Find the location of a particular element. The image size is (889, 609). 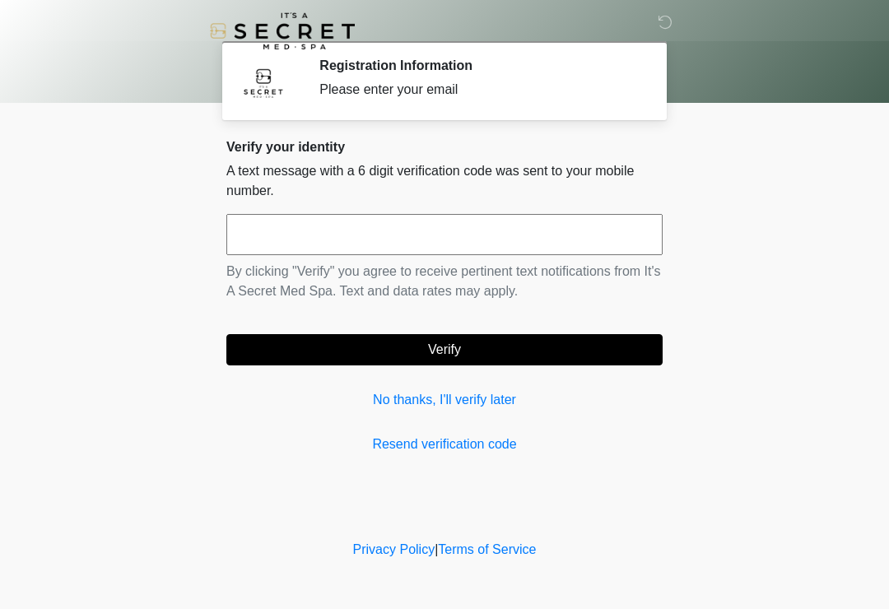

a: Resend verification code is located at coordinates (444, 444).